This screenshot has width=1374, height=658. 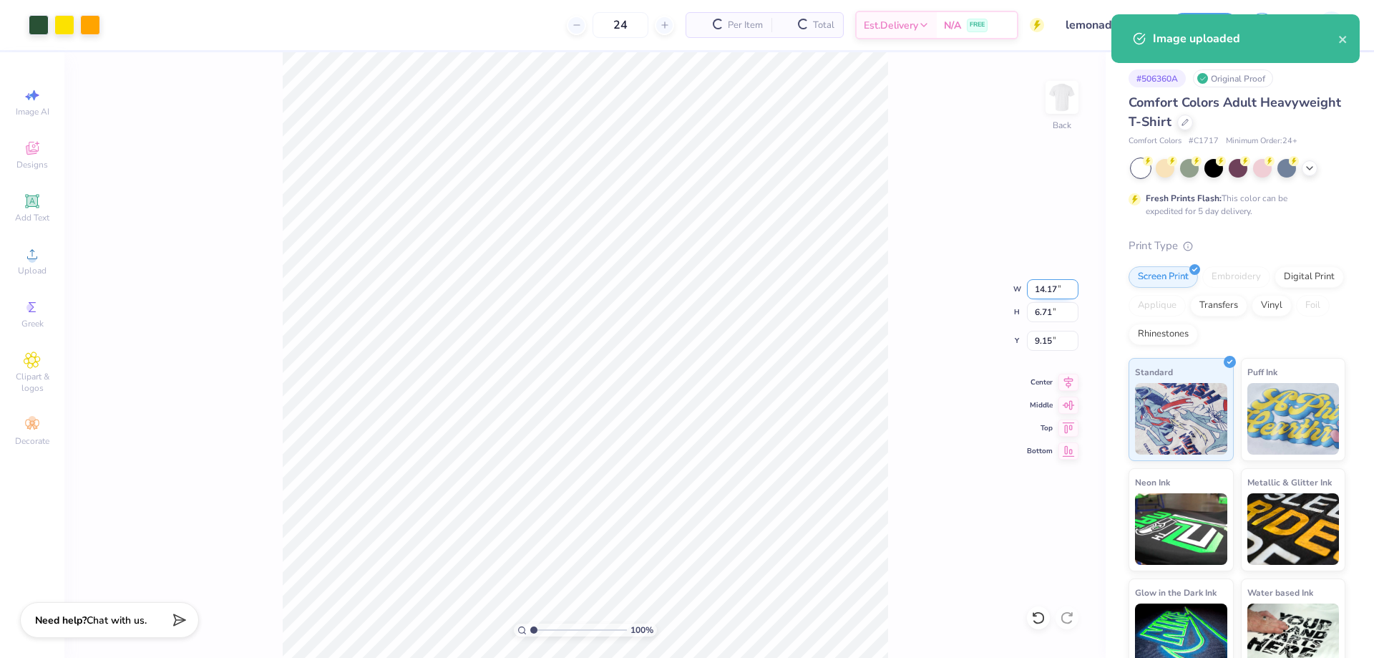 What do you see at coordinates (1163, 277) in the screenshot?
I see `div: Screen Print` at bounding box center [1163, 277].